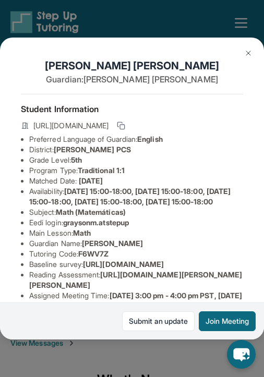 The height and width of the screenshot is (377, 264). Describe the element at coordinates (136, 233) in the screenshot. I see `li: Main Lesson :` at that location.